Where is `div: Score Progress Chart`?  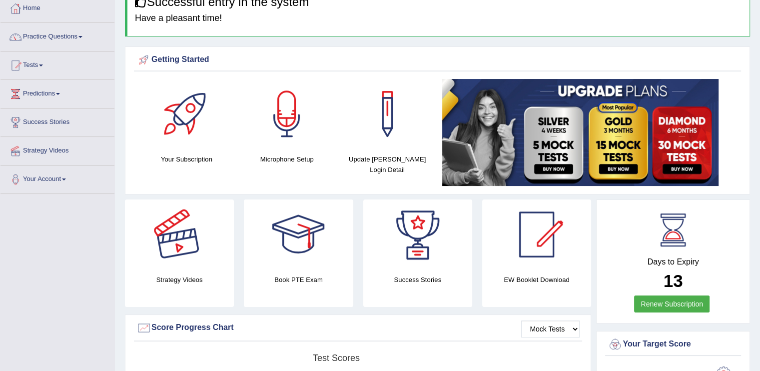
div: Score Progress Chart is located at coordinates (358, 328).